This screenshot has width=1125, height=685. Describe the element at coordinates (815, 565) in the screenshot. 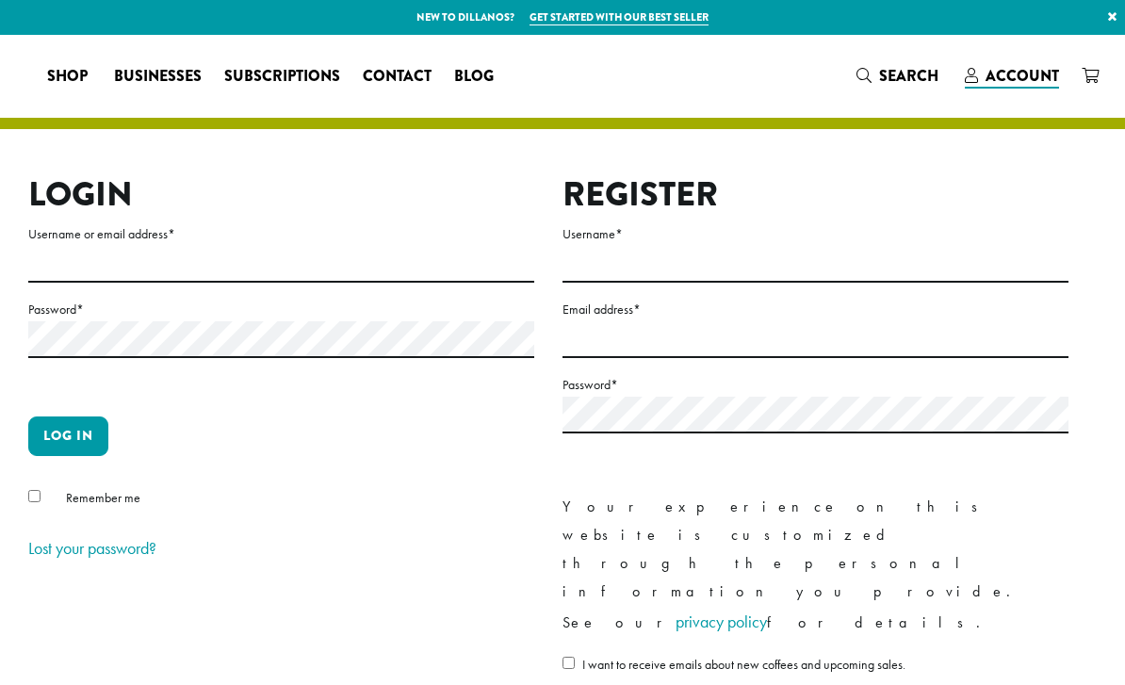

I see `p: Your experience on this website is customized through the personal information you provide. See o...` at that location.